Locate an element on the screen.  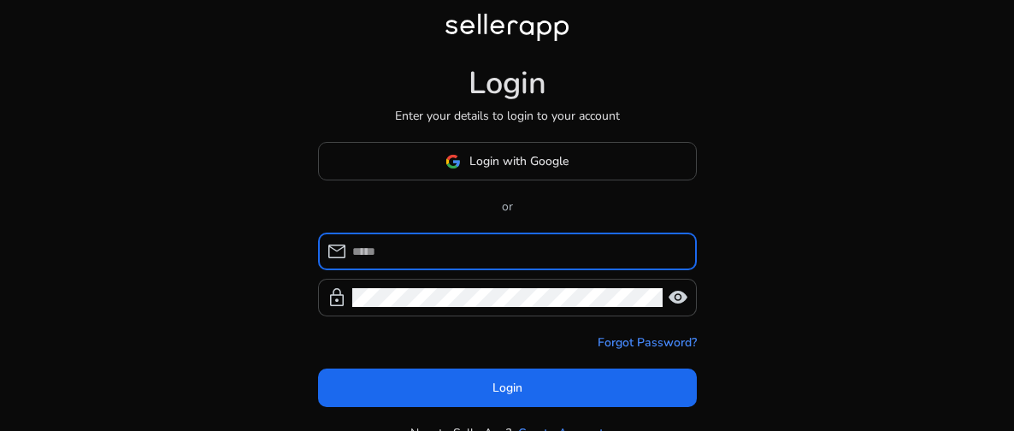
button: Login is located at coordinates (507, 387).